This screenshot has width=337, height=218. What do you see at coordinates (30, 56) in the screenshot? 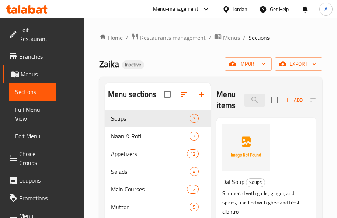
I see `a: Branches` at bounding box center [30, 56].